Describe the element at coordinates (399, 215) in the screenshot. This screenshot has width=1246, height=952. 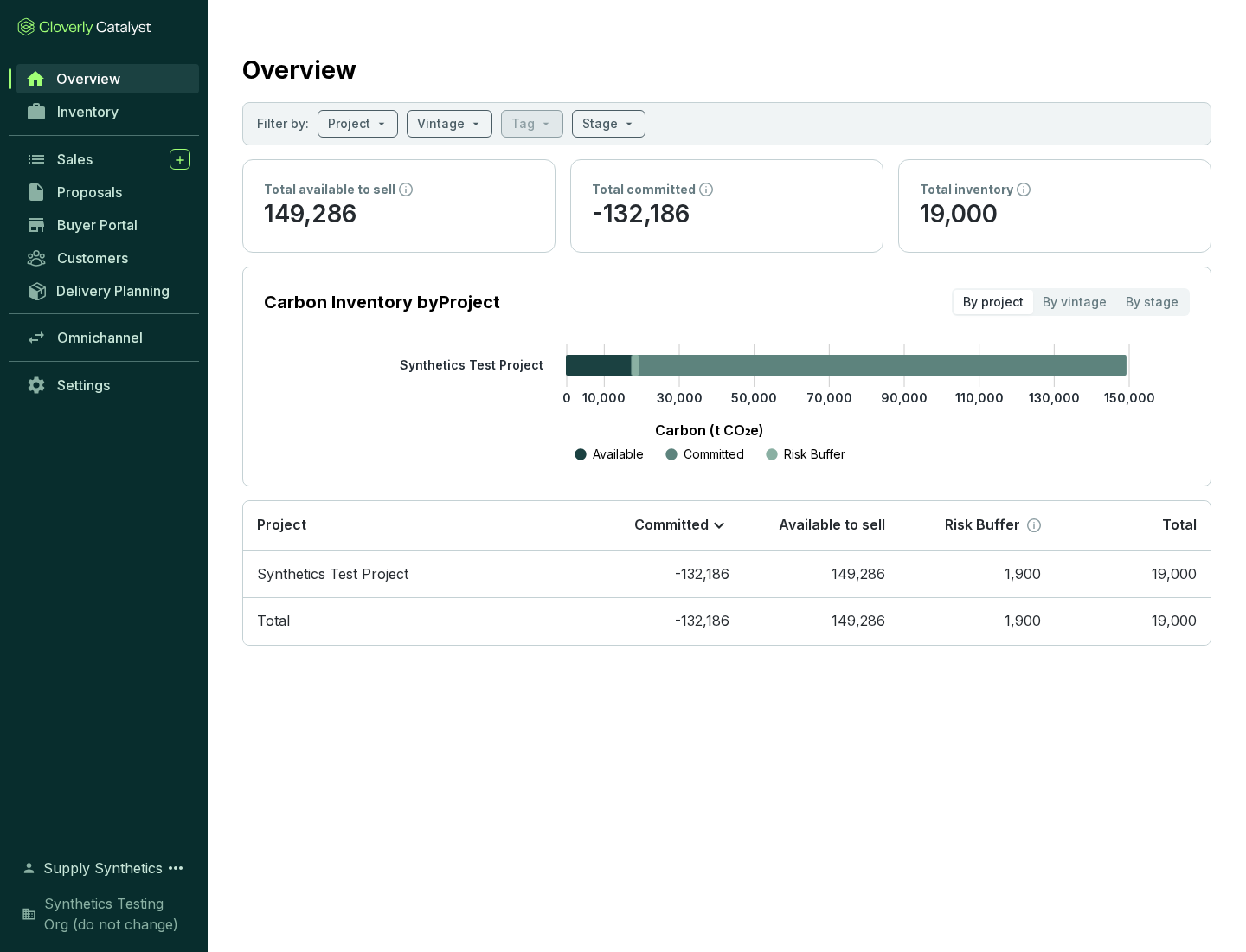
I see `p: 149,286` at that location.